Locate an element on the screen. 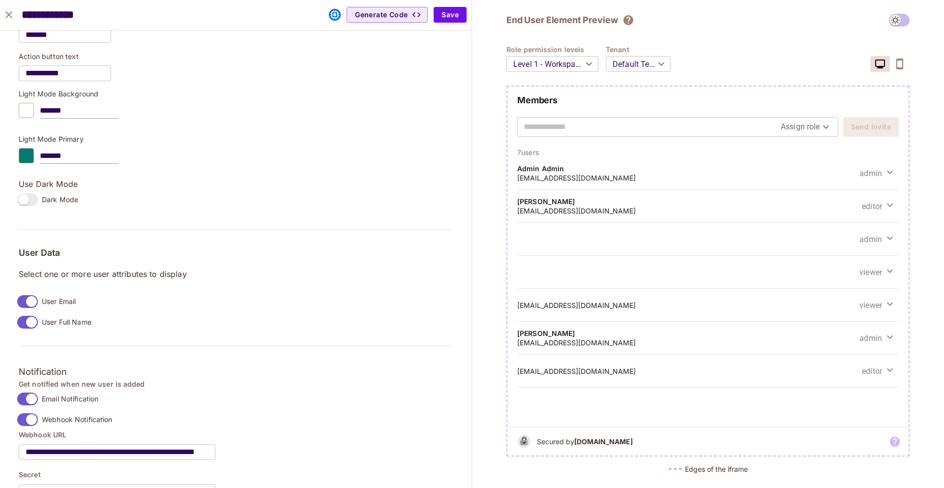 The height and width of the screenshot is (488, 944). svg: This element was embedded is located at coordinates (335, 15).